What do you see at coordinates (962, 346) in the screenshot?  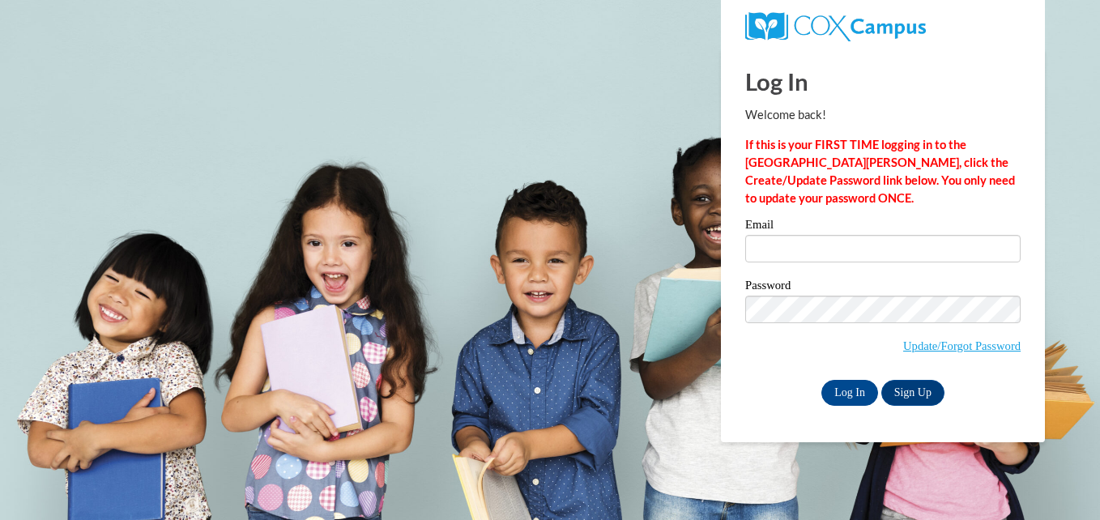 I see `a: Update/Forgot Password` at bounding box center [962, 346].